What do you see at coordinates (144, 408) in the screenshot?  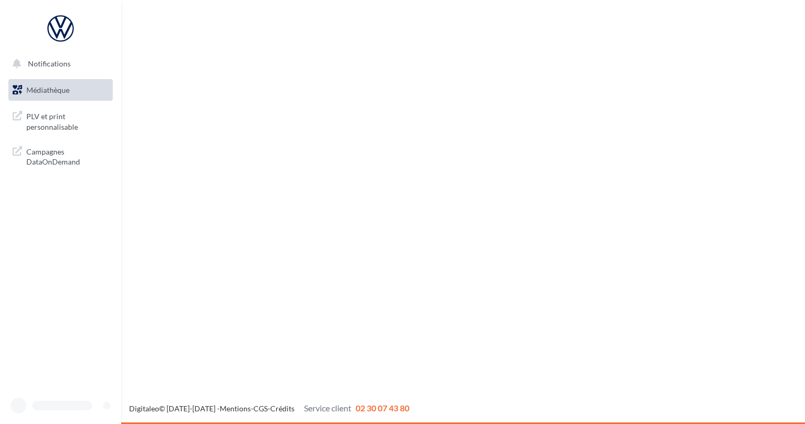 I see `a: Digitaleo` at bounding box center [144, 408].